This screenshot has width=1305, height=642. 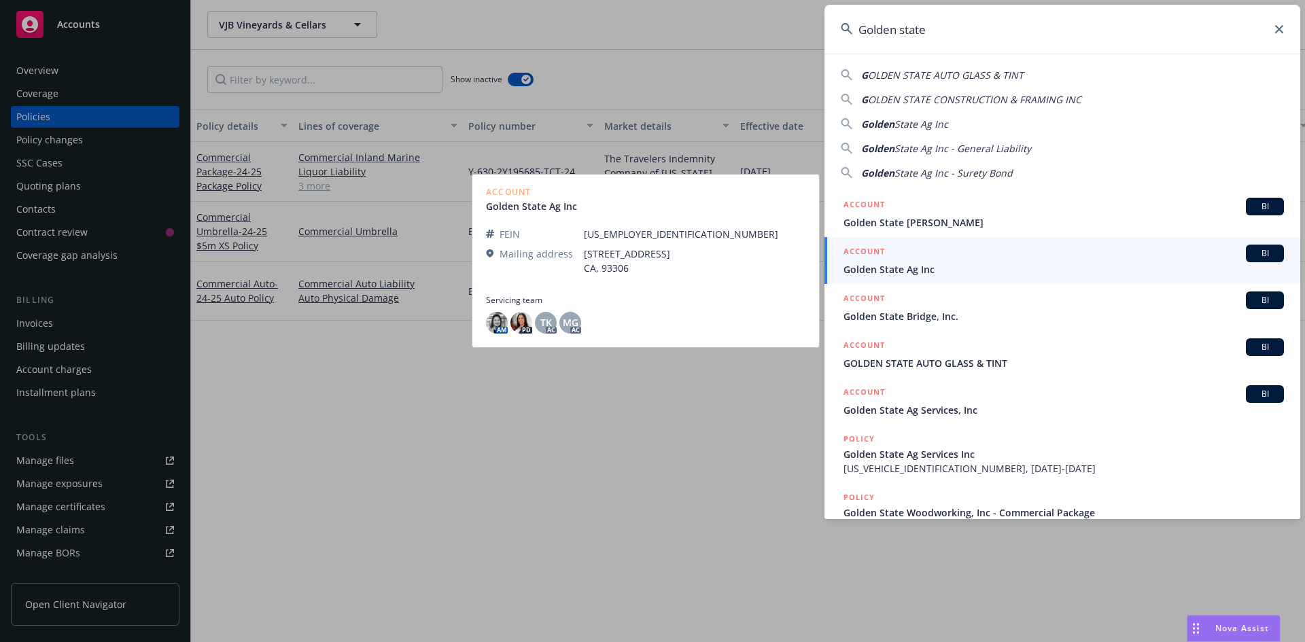 What do you see at coordinates (1242, 628) in the screenshot?
I see `span: Nova Assist` at bounding box center [1242, 628].